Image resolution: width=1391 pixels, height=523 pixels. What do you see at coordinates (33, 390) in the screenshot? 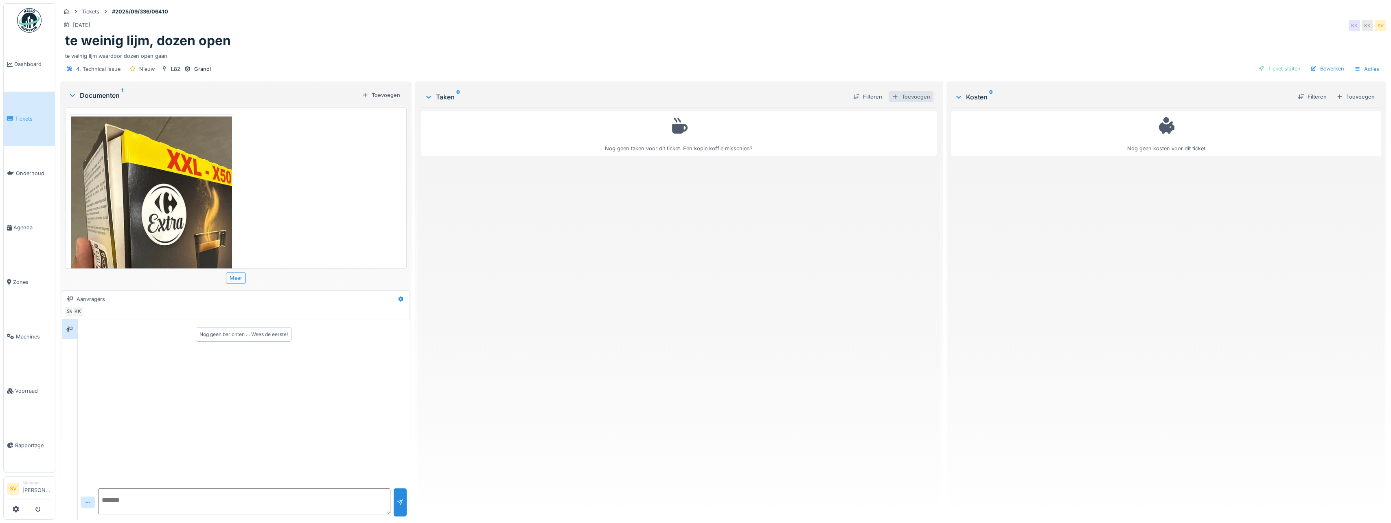
I see `span: Voorraad` at bounding box center [33, 390].